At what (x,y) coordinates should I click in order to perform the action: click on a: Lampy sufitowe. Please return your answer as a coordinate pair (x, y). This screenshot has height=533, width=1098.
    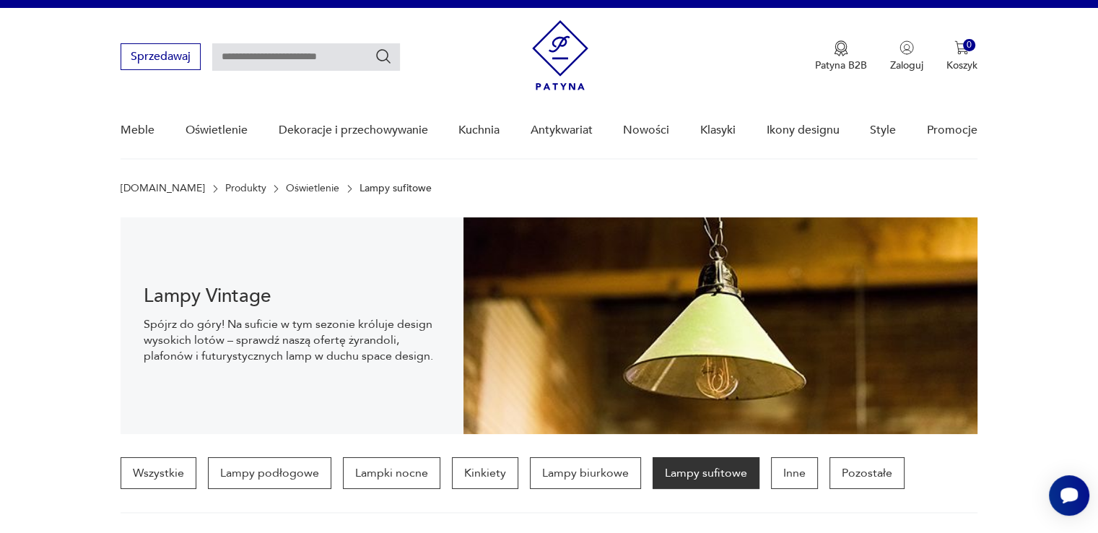
    Looking at the image, I should click on (706, 473).